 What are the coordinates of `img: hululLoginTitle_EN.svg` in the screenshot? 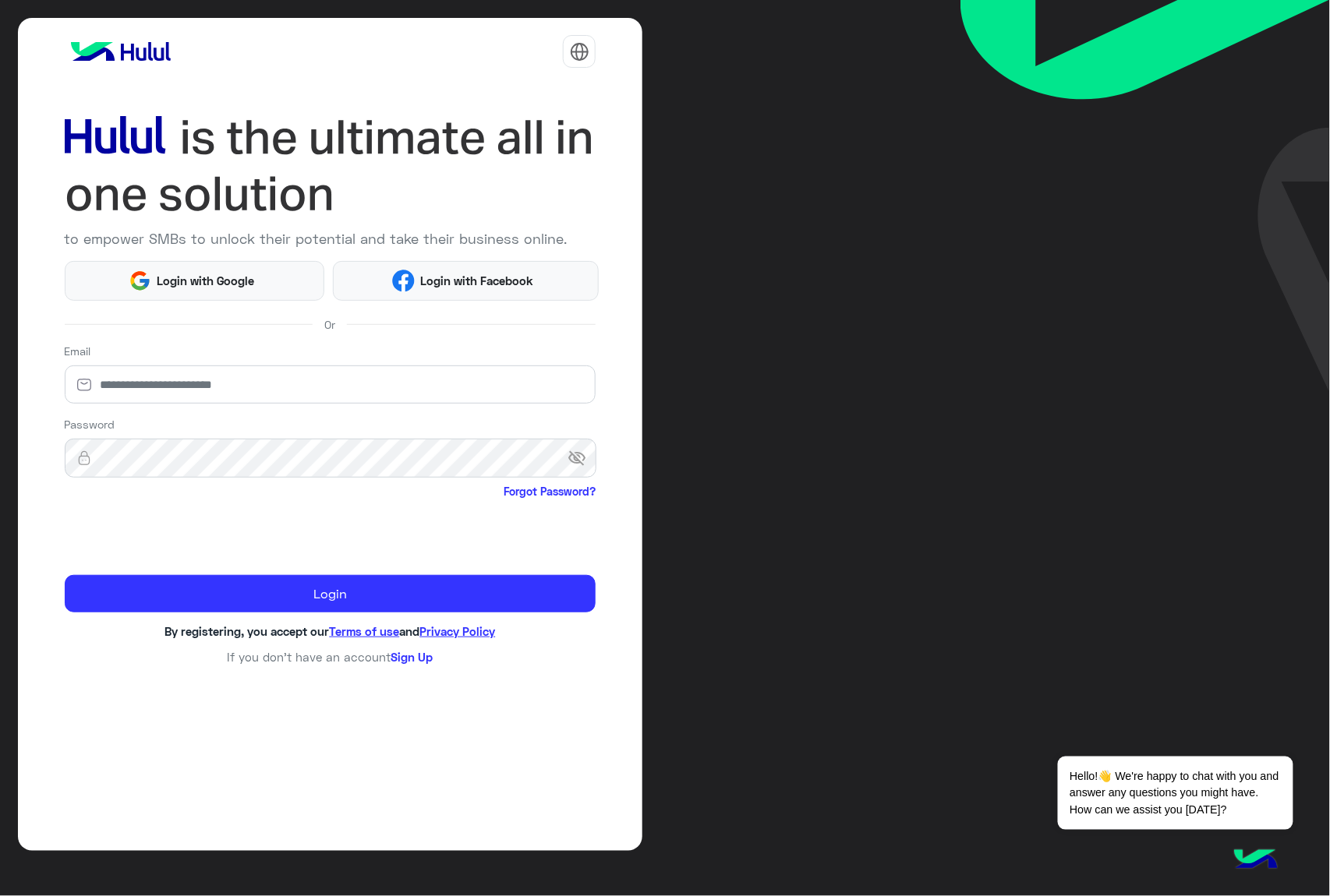 It's located at (331, 166).